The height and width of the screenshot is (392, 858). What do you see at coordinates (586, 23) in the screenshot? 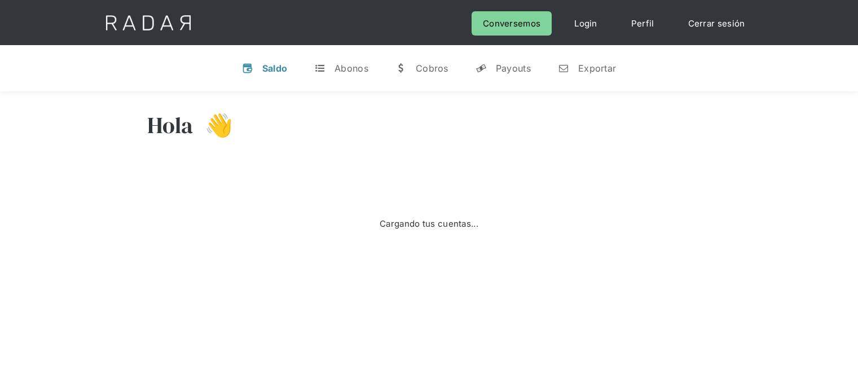
I see `a: Login` at bounding box center [586, 23].